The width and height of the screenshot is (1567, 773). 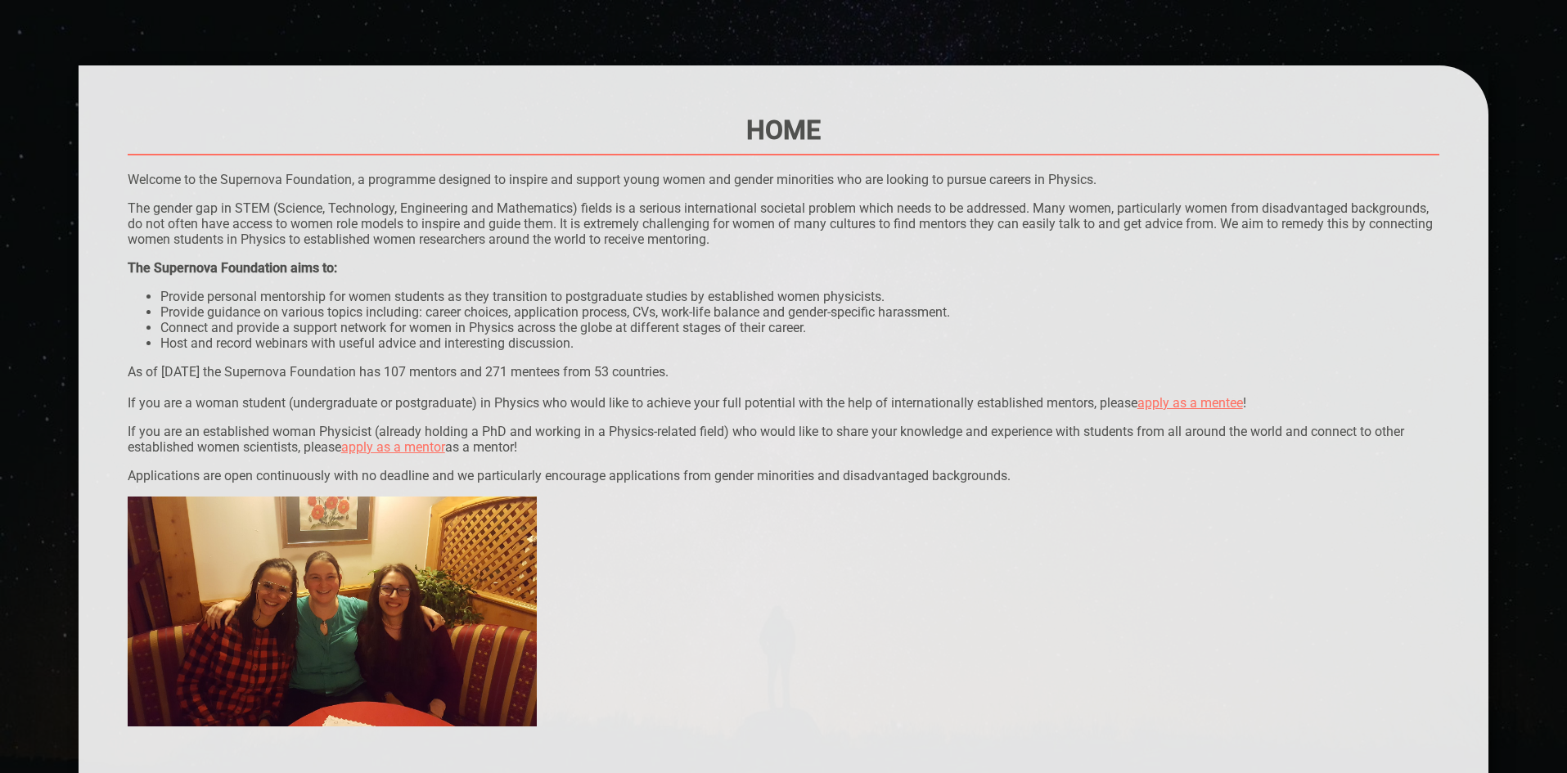 What do you see at coordinates (784, 179) in the screenshot?
I see `p: Welcome to the Supernova Foundation, a programme designed to inspire and support young women and ...` at bounding box center [784, 179].